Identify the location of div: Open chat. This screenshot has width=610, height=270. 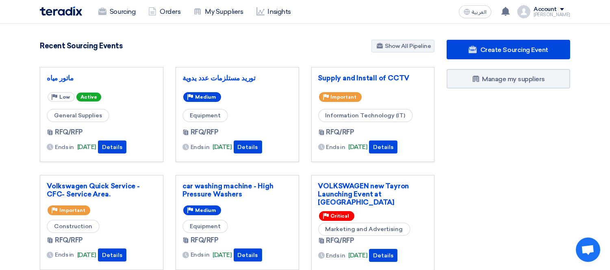
(588, 250).